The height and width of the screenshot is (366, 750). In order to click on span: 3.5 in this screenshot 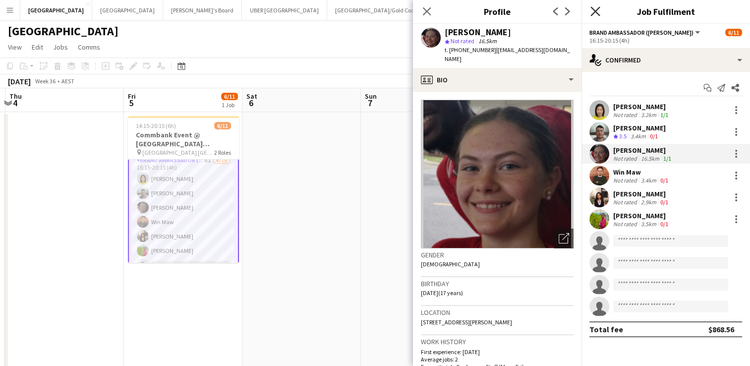, I will do `click(622, 136)`.